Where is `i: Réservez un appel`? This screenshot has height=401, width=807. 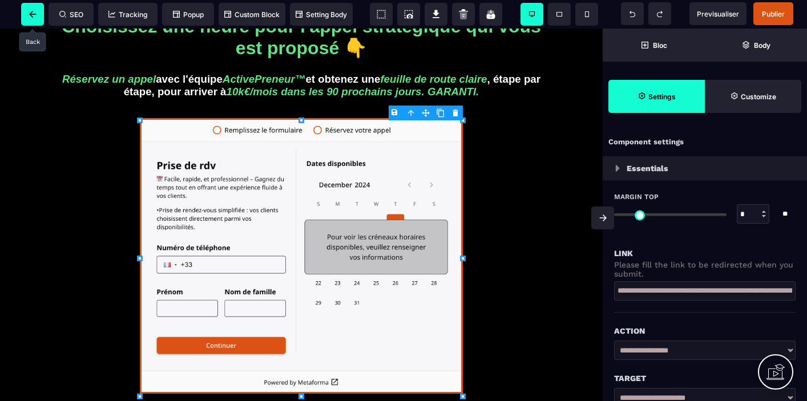
i: Réservez un appel is located at coordinates (109, 51).